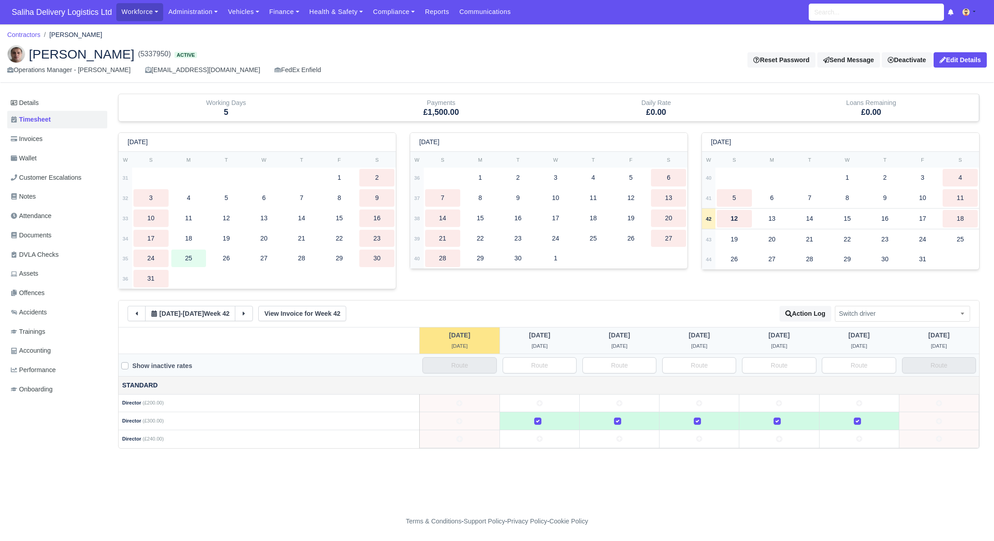  What do you see at coordinates (57, 178) in the screenshot?
I see `a: Customer Escalations` at bounding box center [57, 178].